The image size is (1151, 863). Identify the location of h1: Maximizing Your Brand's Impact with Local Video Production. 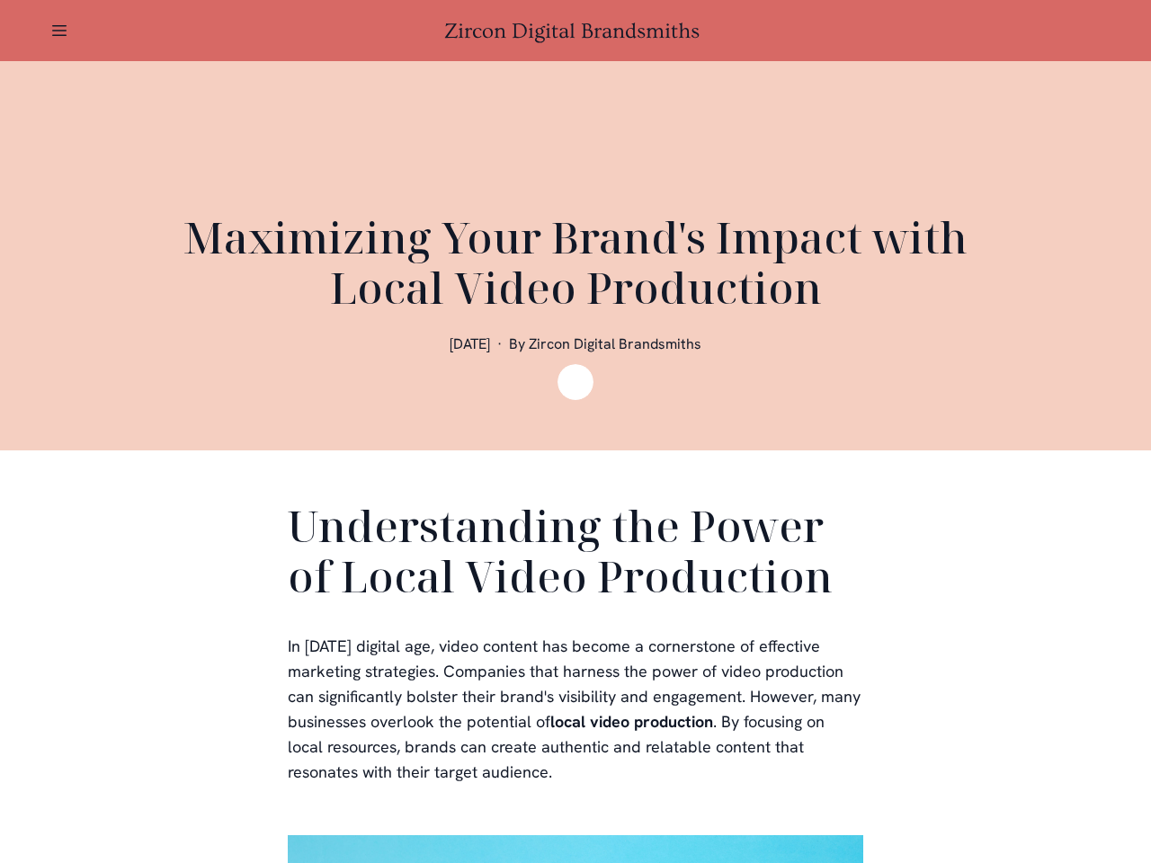
(575, 262).